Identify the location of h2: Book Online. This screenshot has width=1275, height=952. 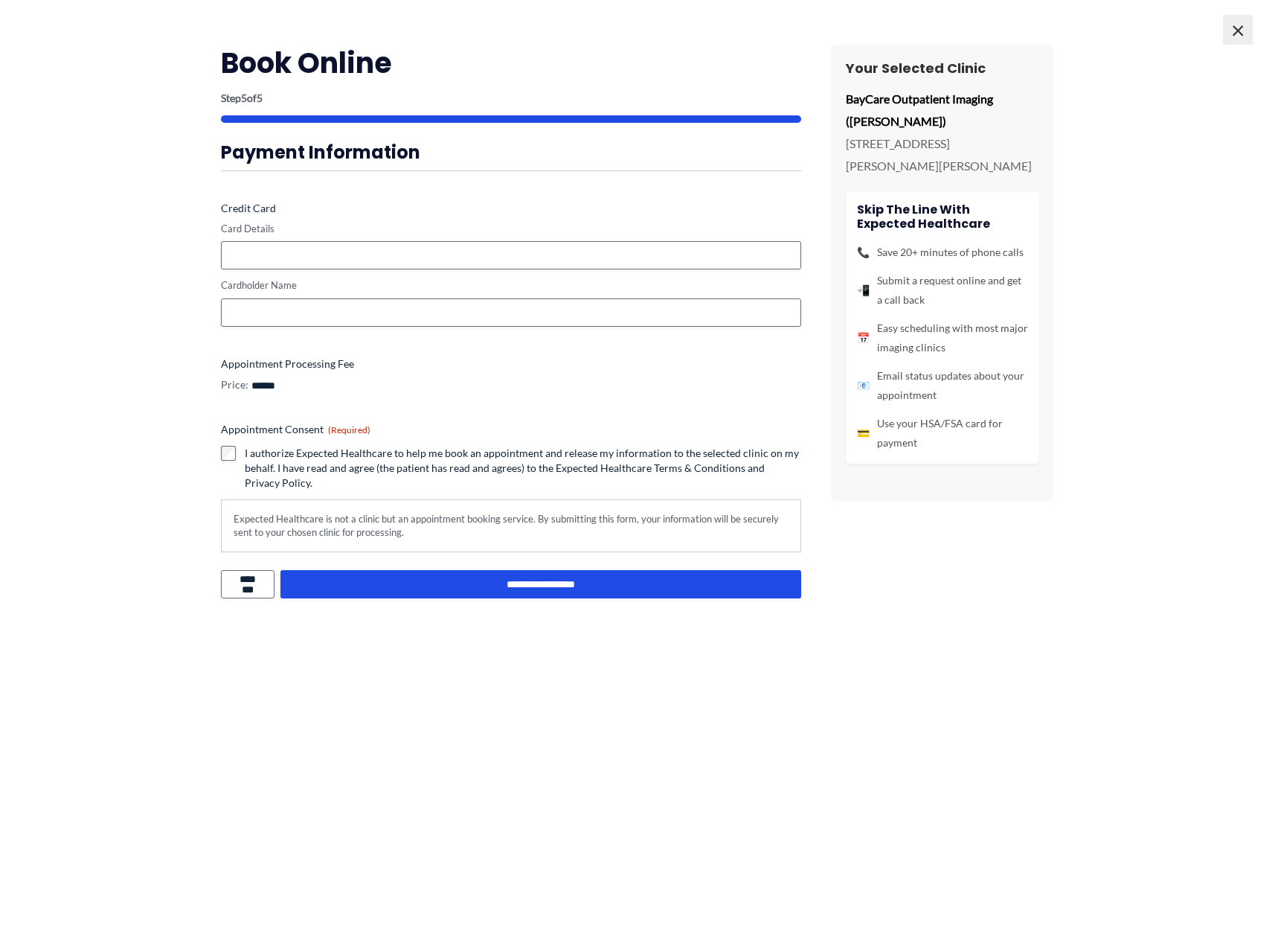
(511, 62).